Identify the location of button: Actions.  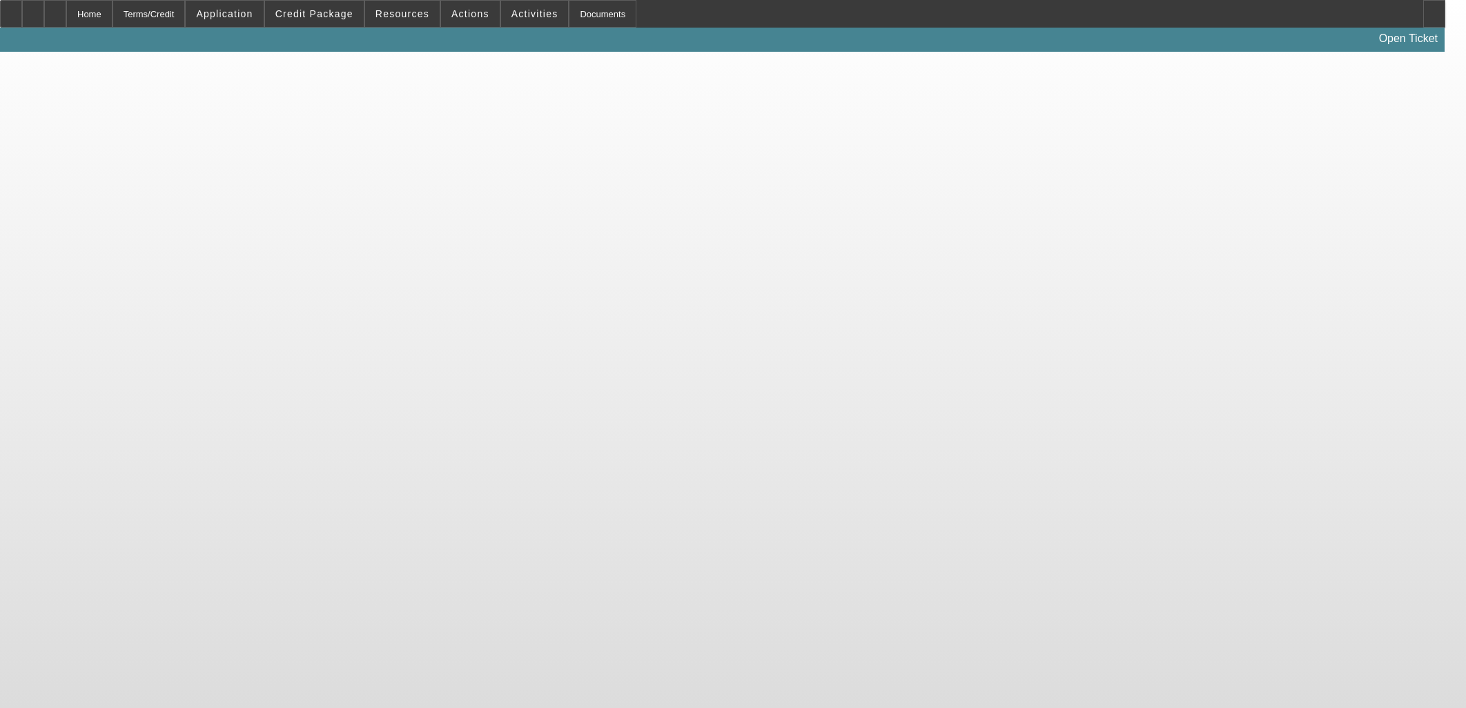
(470, 14).